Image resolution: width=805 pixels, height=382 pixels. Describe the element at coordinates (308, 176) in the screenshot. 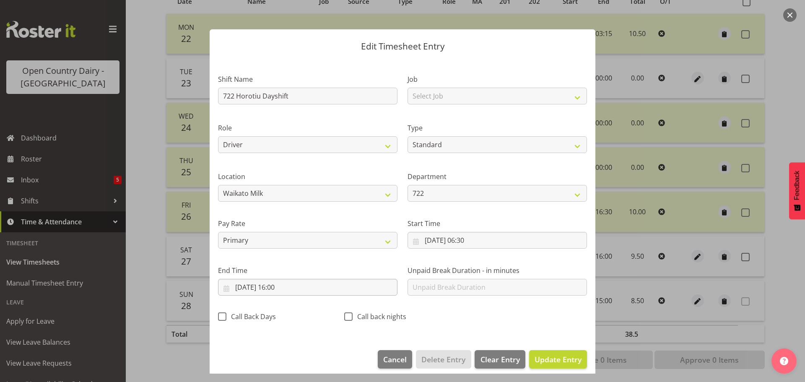

I see `label: Location` at that location.